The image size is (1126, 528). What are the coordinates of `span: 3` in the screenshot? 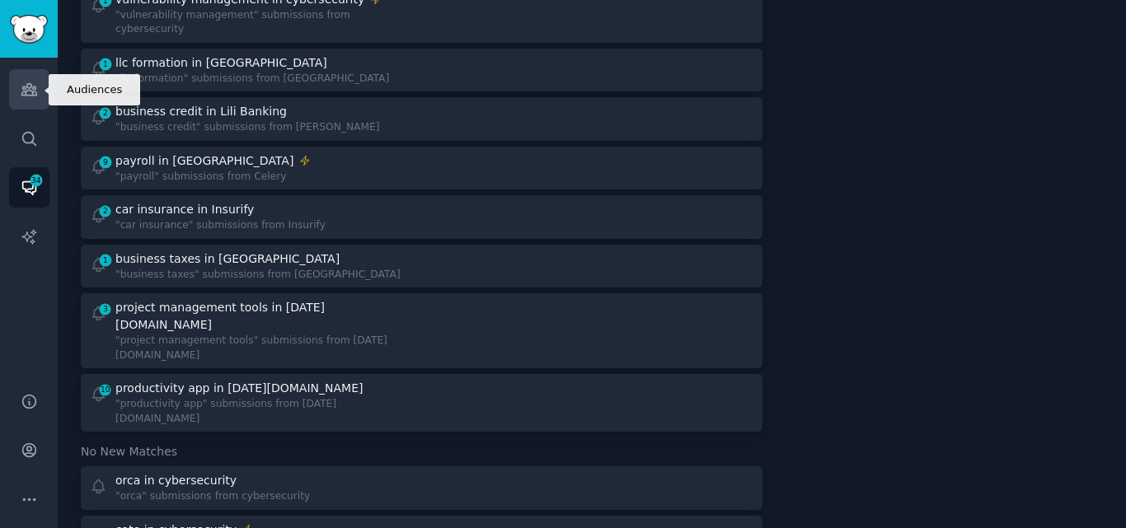 It's located at (105, 309).